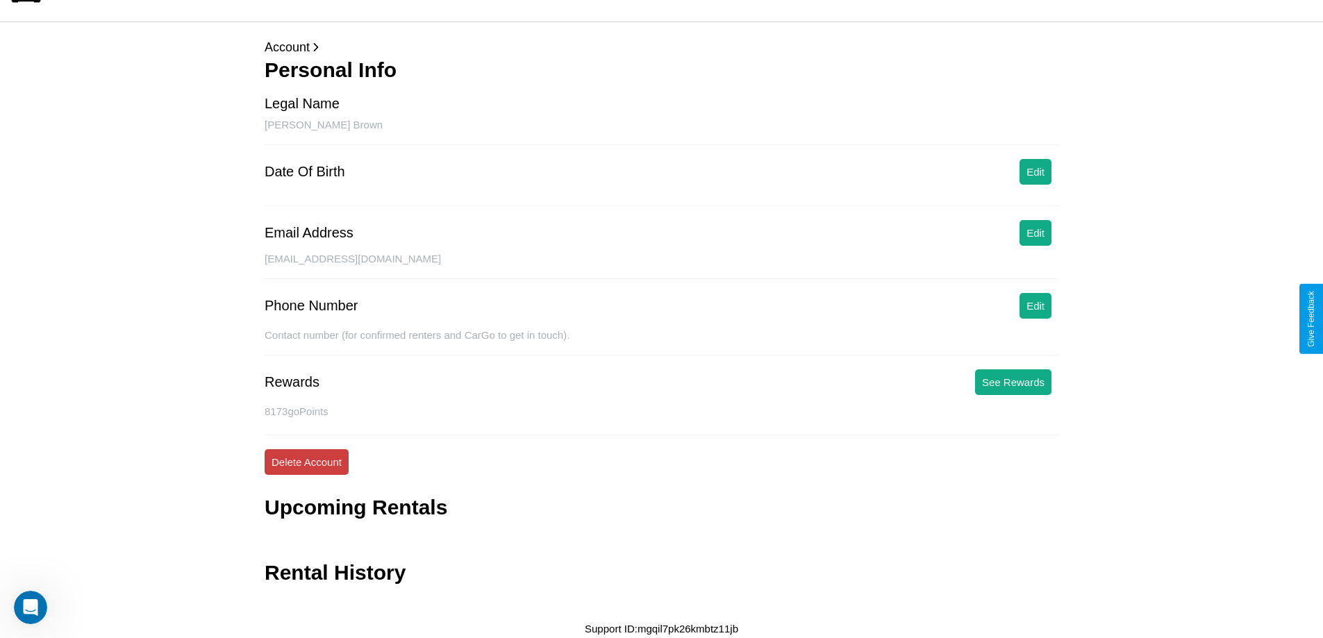 The width and height of the screenshot is (1323, 638). Describe the element at coordinates (355, 508) in the screenshot. I see `h3: Upcoming Rentals` at that location.